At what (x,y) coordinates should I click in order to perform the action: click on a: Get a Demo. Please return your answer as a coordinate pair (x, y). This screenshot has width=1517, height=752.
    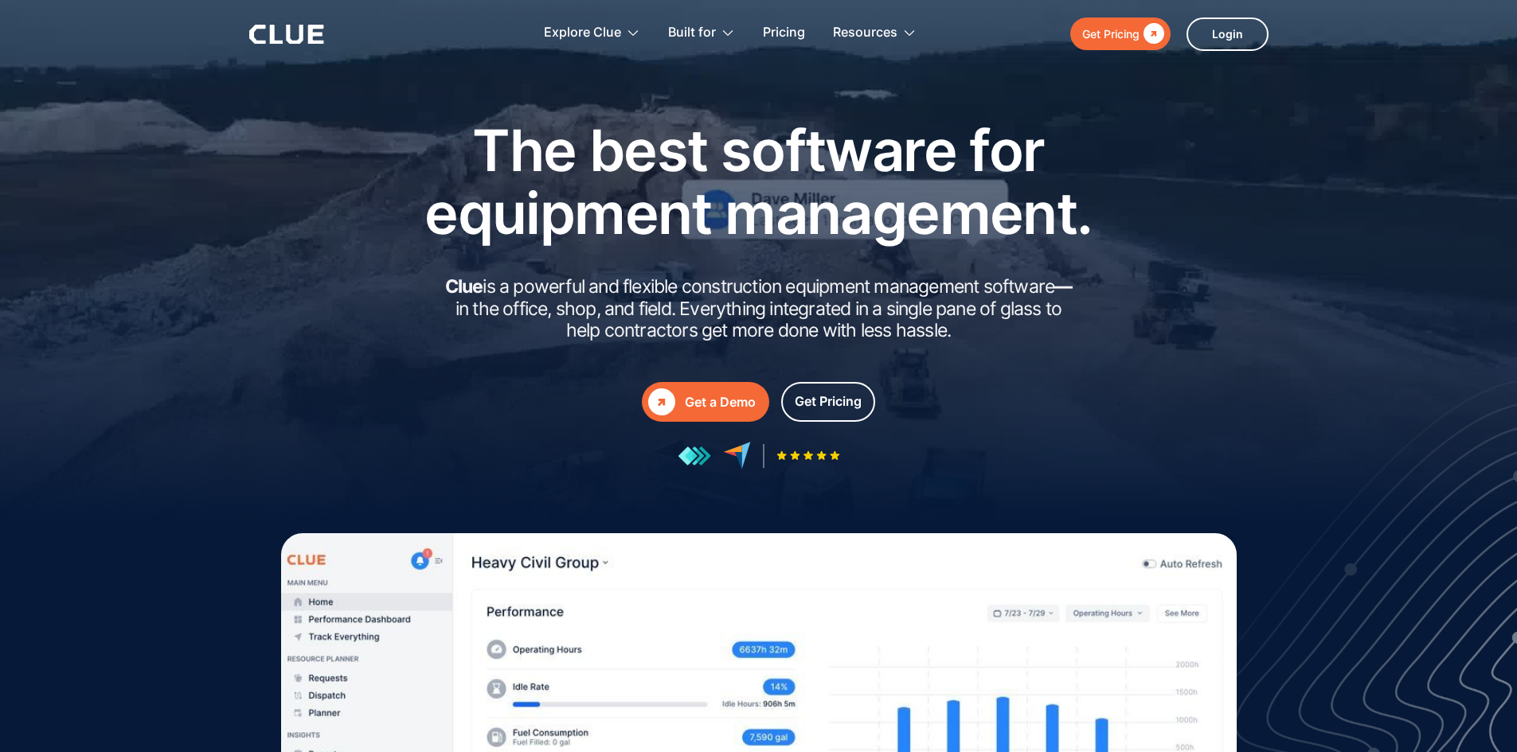
    Looking at the image, I should click on (705, 402).